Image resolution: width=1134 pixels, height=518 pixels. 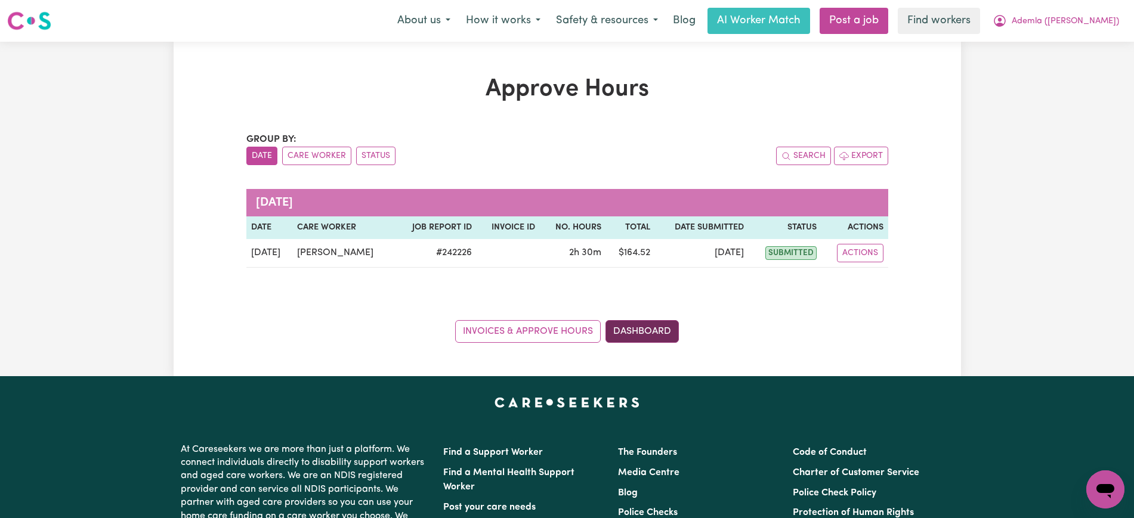 I want to click on a: Find workers, so click(x=939, y=21).